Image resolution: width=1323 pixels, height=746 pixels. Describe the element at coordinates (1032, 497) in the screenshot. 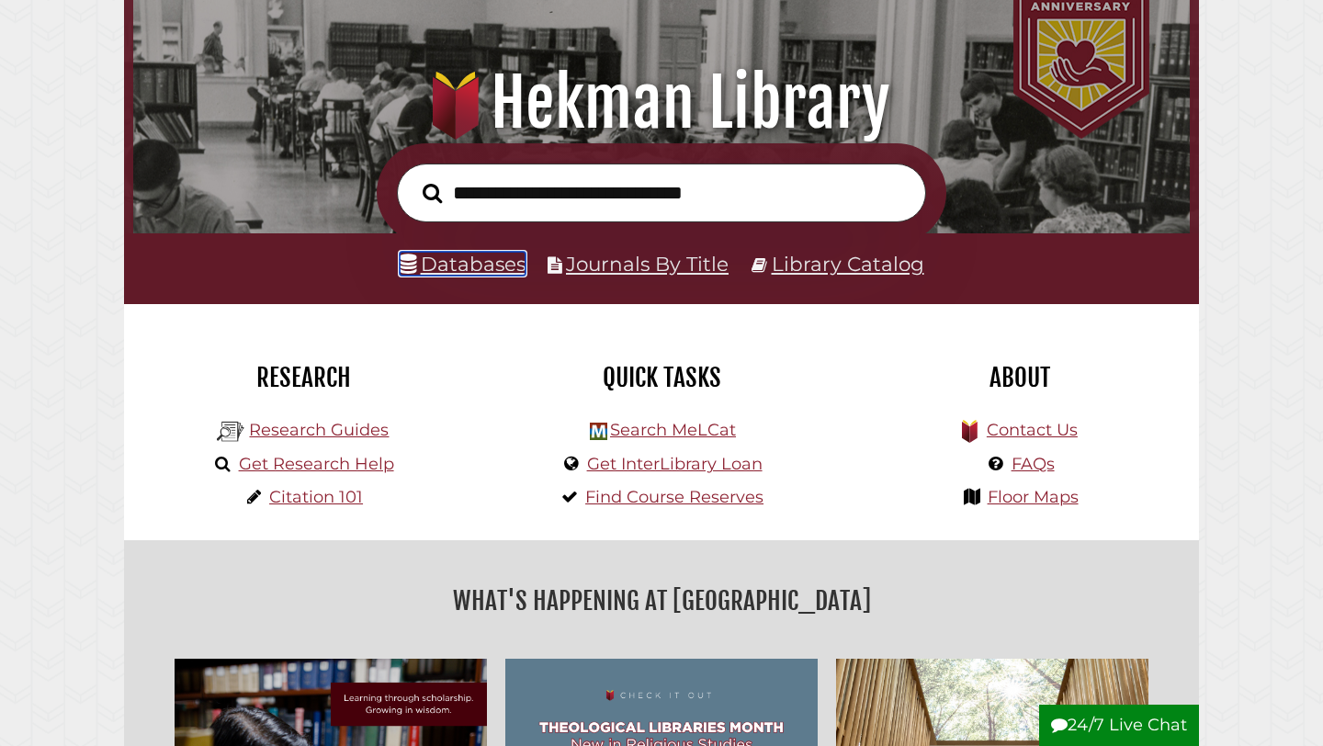

I see `a: Floor Maps` at that location.